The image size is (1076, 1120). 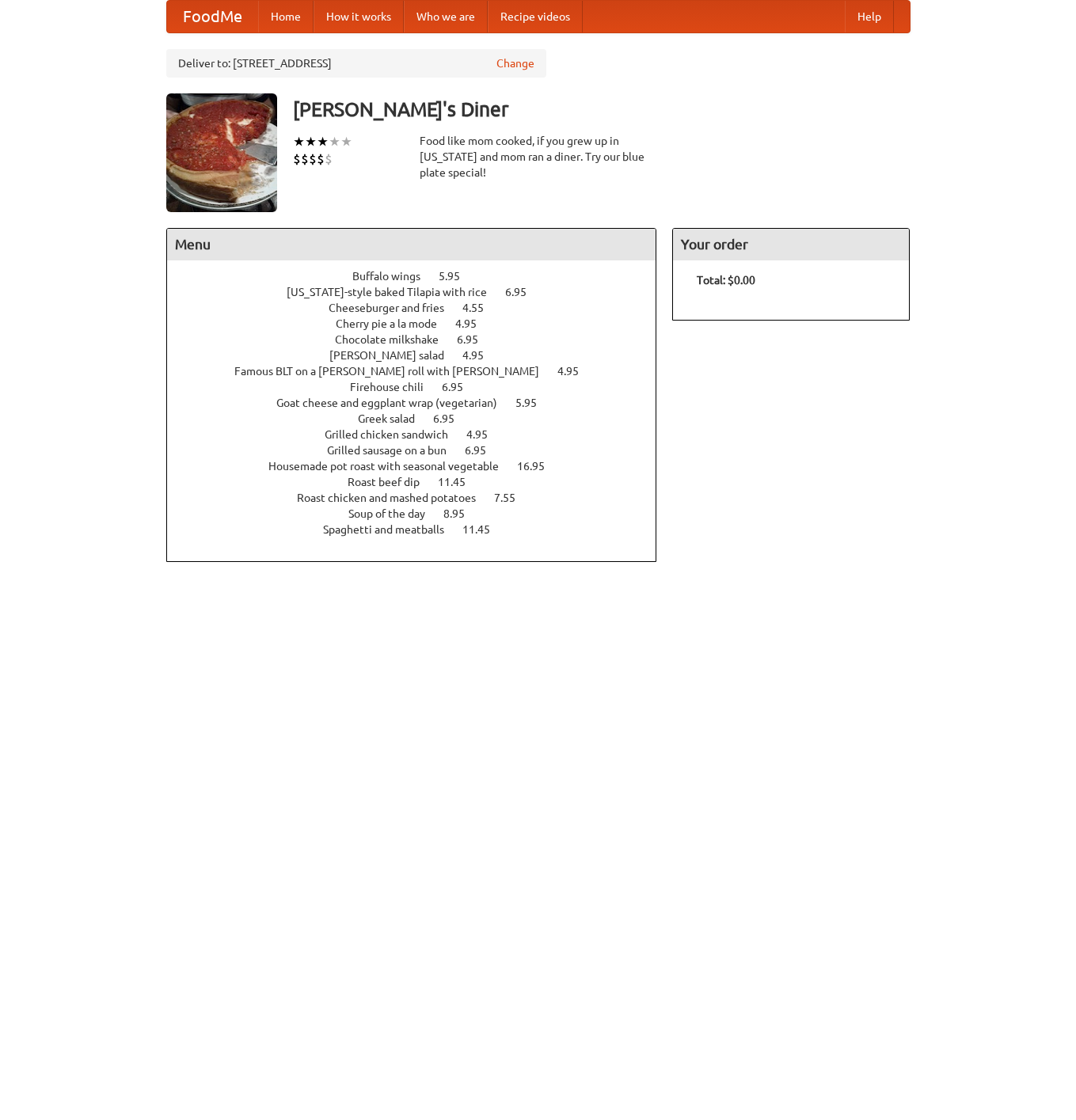 I want to click on a: Chocolate milkshake 6.95, so click(x=421, y=340).